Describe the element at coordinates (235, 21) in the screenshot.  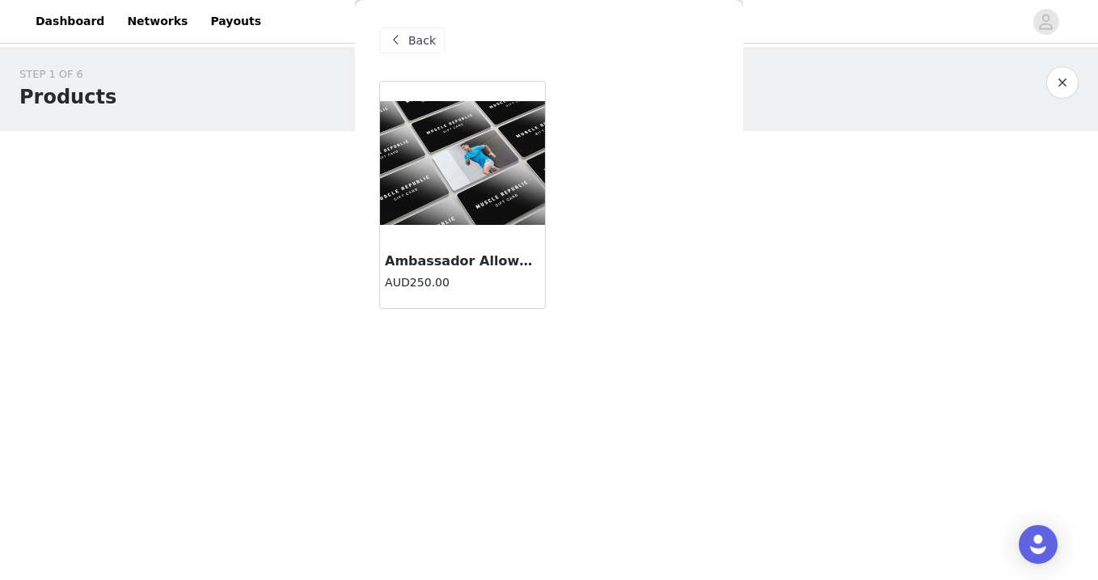
I see `a: Payouts` at that location.